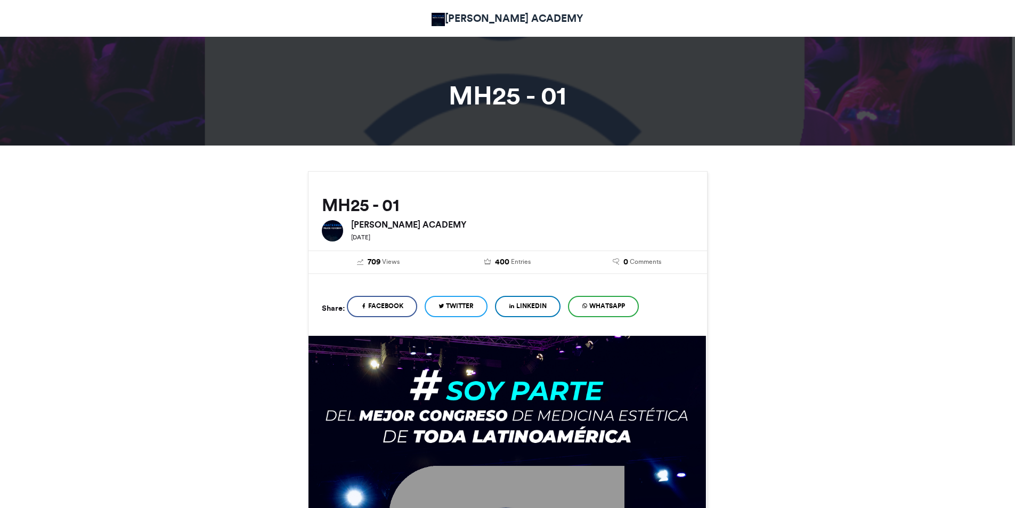  I want to click on span: Comments, so click(645, 262).